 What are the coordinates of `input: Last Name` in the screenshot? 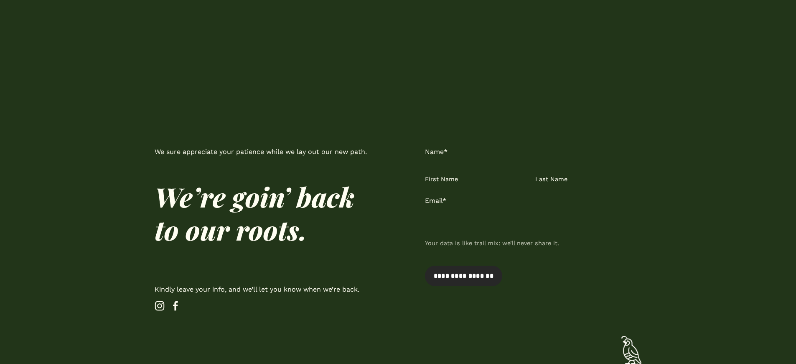 It's located at (589, 166).